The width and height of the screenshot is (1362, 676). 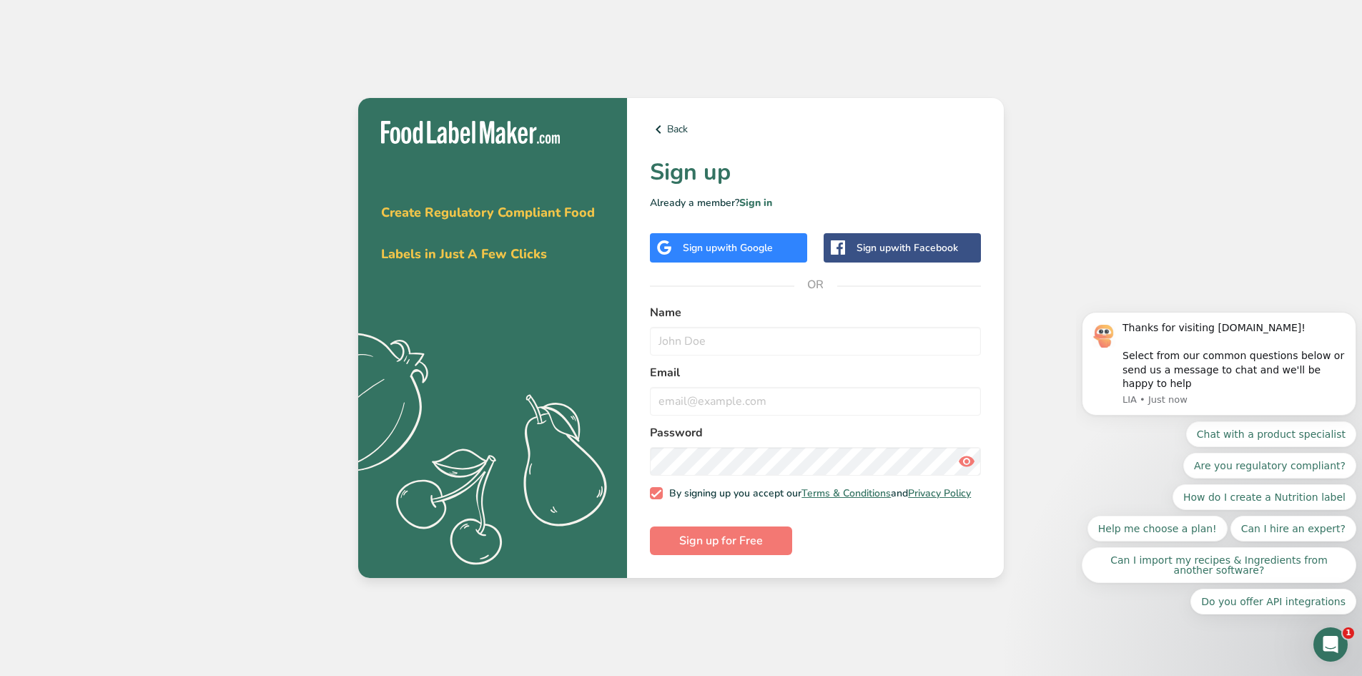 I want to click on button: Quick reply: Are you regulatory compliant?, so click(x=194, y=355).